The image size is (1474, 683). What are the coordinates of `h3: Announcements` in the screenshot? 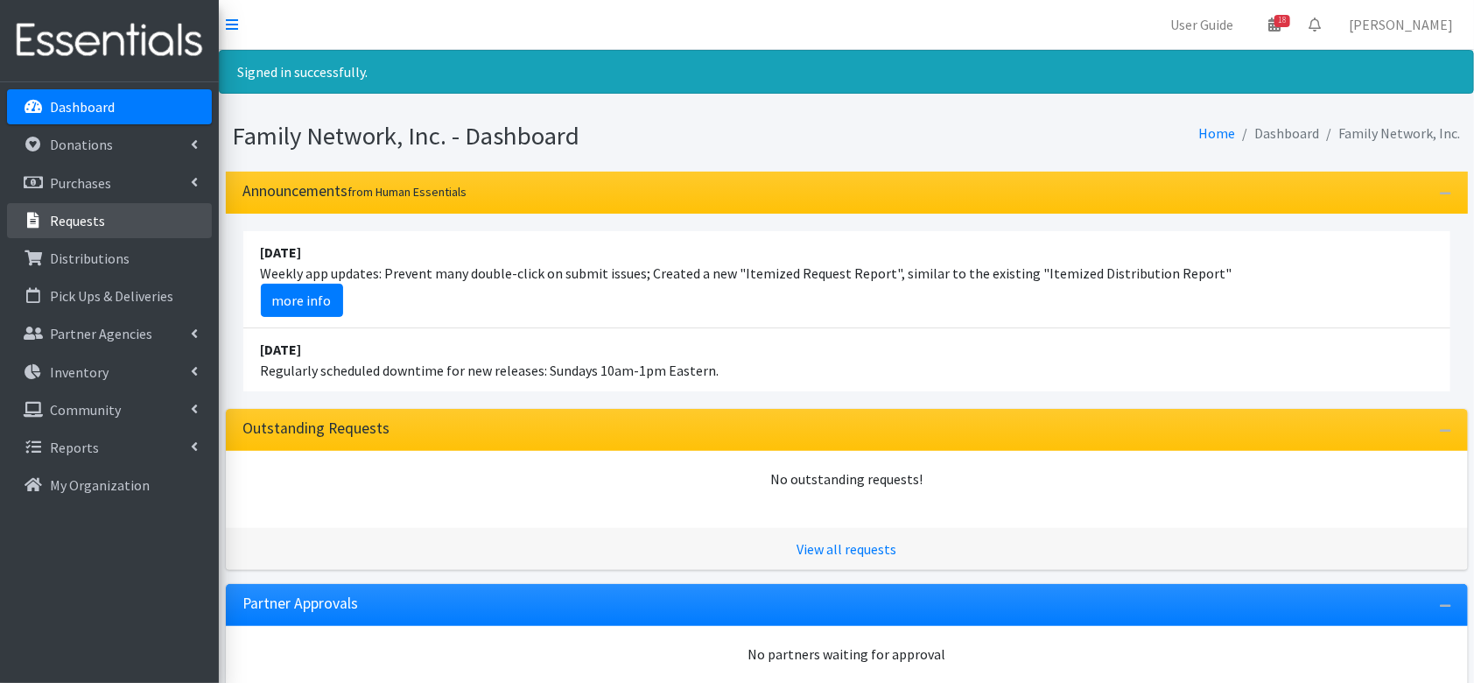 It's located at (355, 191).